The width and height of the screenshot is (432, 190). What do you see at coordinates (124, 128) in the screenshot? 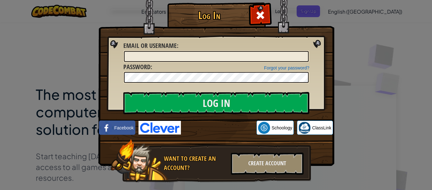
I see `span: Facebook` at bounding box center [124, 128].